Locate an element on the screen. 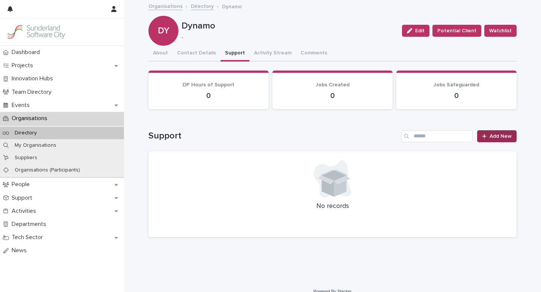 The image size is (541, 292). p: Projects is located at coordinates (24, 65).